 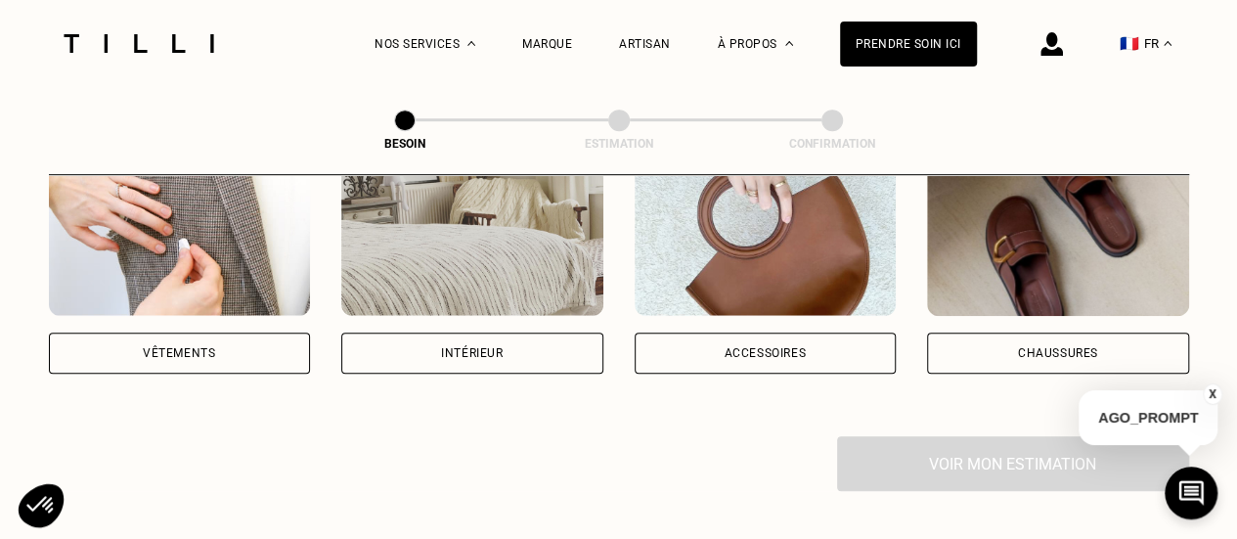 What do you see at coordinates (547, 44) in the screenshot?
I see `div: Marque` at bounding box center [547, 44].